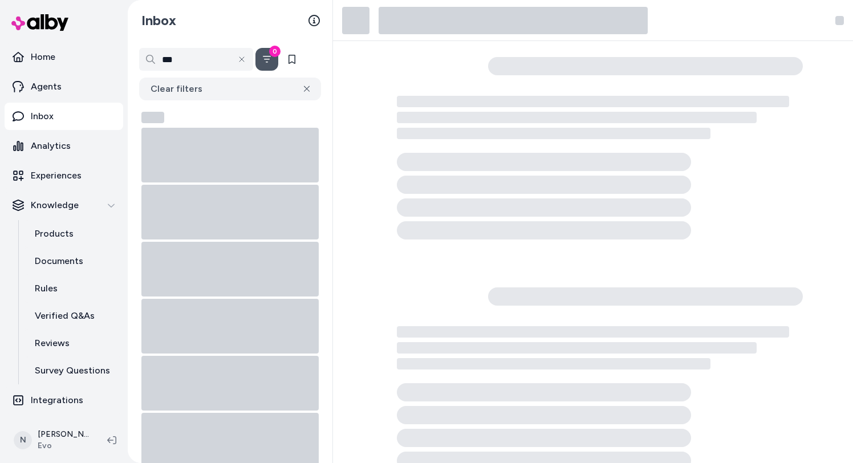  Describe the element at coordinates (73, 316) in the screenshot. I see `a: Verified Q&As` at that location.